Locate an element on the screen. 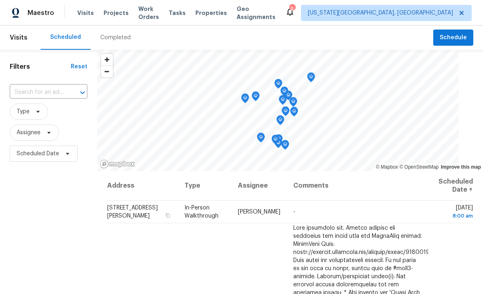 The width and height of the screenshot is (483, 294). th: Assignee is located at coordinates (259, 186).